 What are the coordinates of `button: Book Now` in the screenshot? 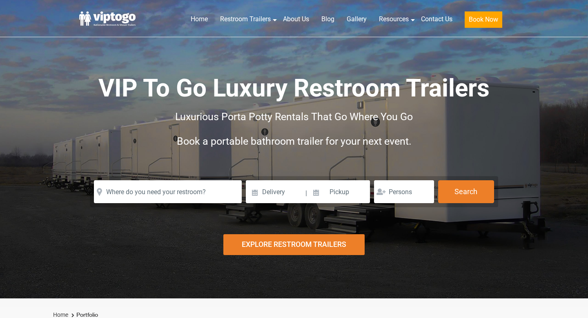 It's located at (483, 20).